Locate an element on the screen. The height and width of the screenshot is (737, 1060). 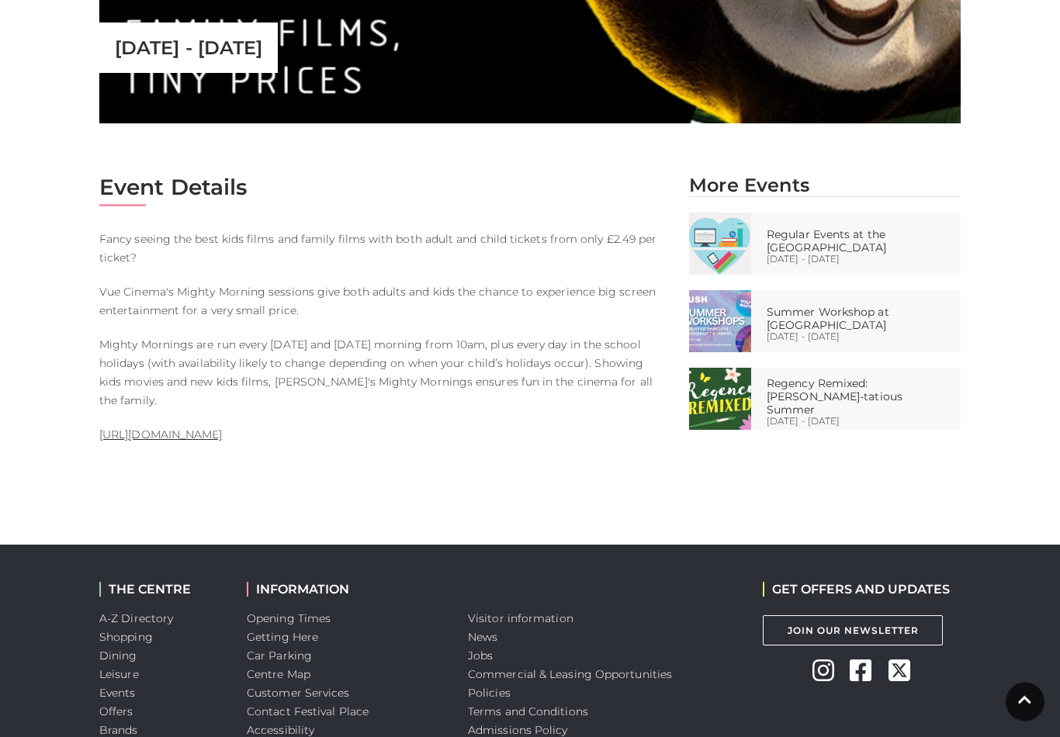
a: Leisure is located at coordinates (119, 675).